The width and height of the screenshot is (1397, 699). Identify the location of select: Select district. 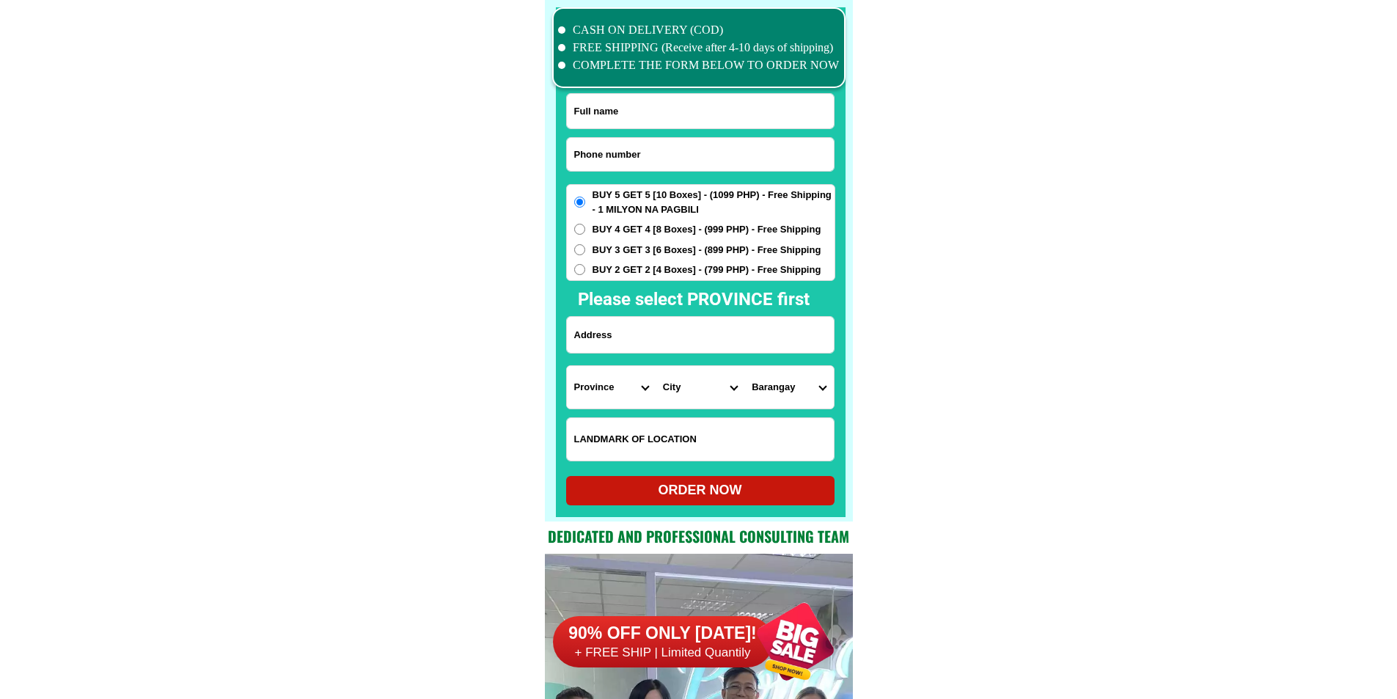
(700, 387).